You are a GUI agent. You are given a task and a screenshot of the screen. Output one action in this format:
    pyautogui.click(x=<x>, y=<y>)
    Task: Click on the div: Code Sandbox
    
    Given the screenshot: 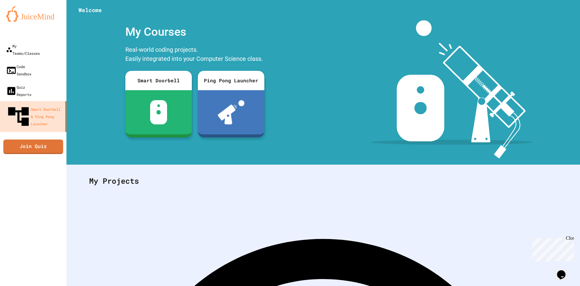 What is the action you would take?
    pyautogui.click(x=19, y=70)
    